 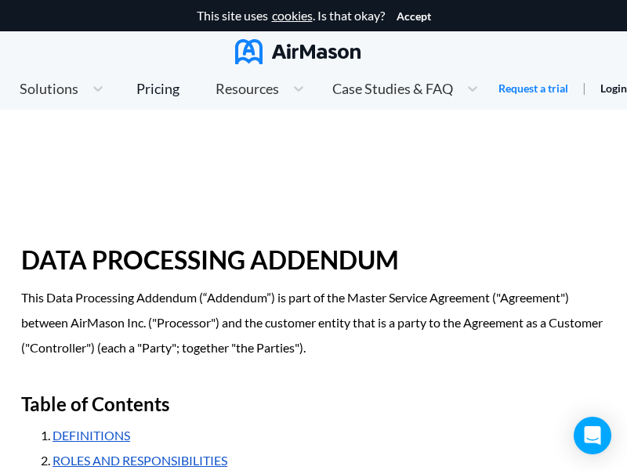 What do you see at coordinates (157, 89) in the screenshot?
I see `div: Pricing` at bounding box center [157, 89].